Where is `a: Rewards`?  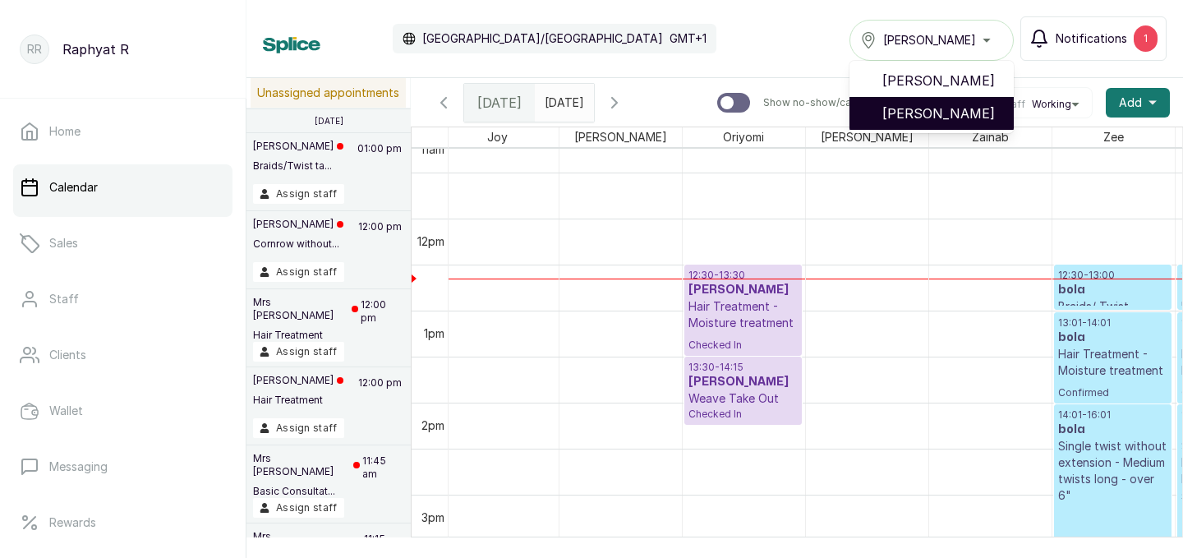 a: Rewards is located at coordinates (122, 522).